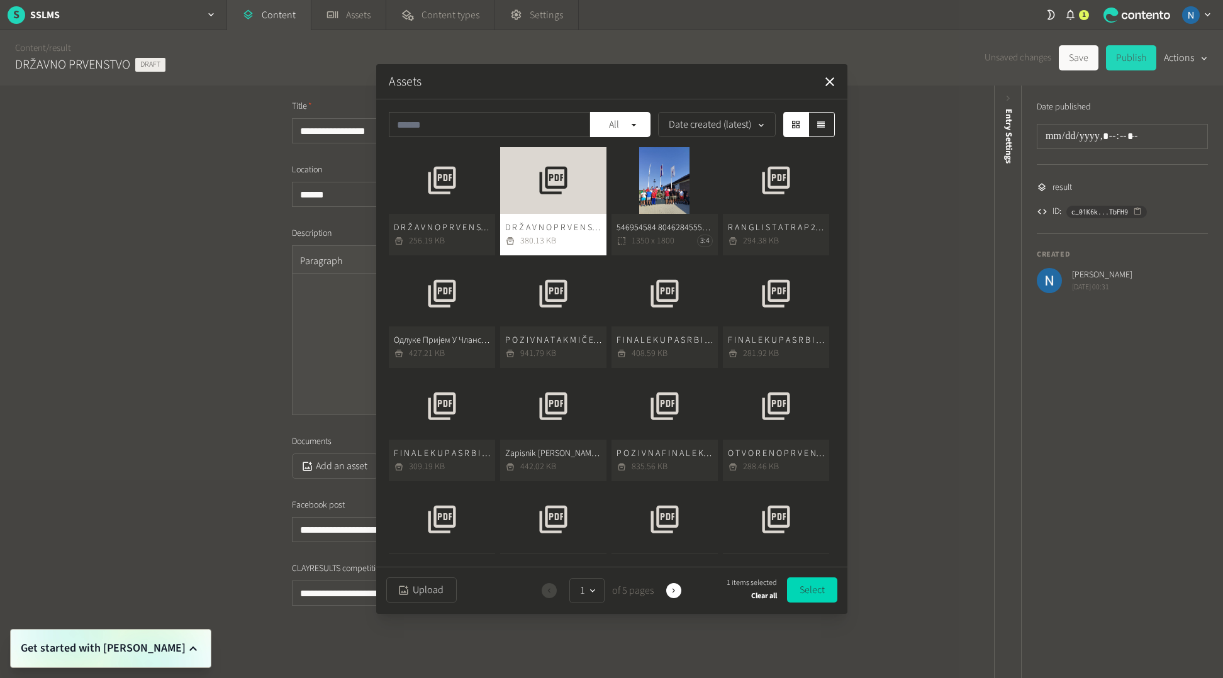 This screenshot has height=678, width=1223. I want to click on span: 1 items selected, so click(752, 583).